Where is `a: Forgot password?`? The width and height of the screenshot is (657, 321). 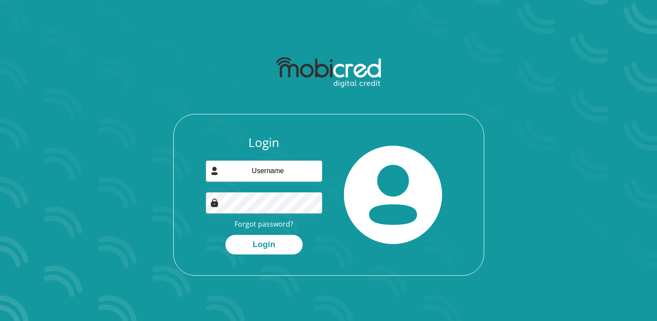
a: Forgot password? is located at coordinates (264, 224).